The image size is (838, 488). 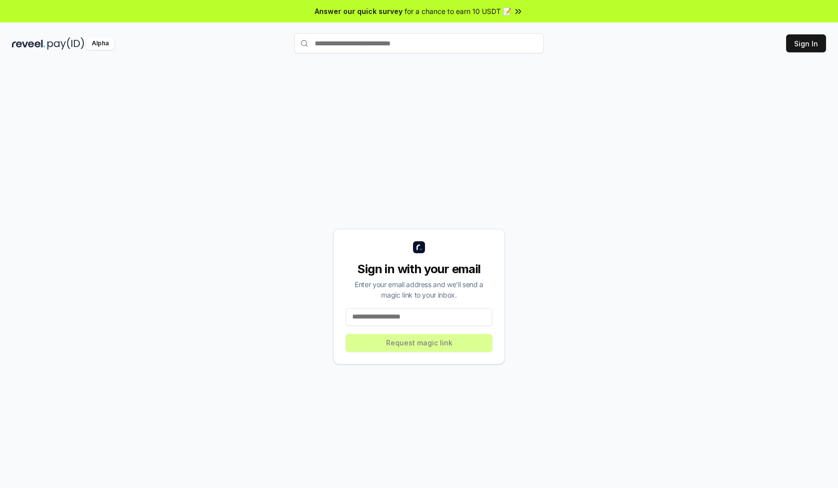 I want to click on div: Enter your email address and we’ll send a magic link to your inbox., so click(x=419, y=290).